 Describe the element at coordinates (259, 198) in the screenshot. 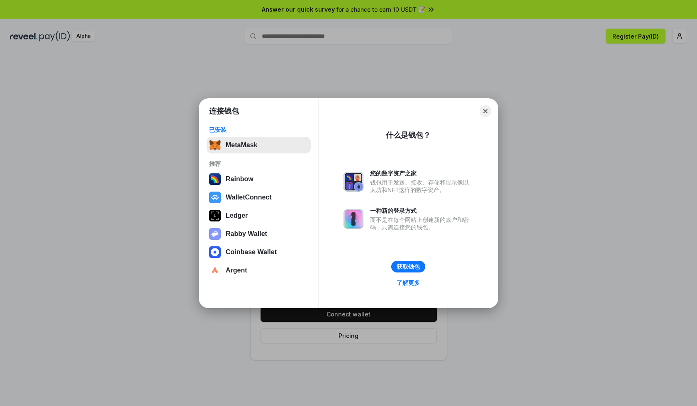

I see `button: WalletConnect` at that location.